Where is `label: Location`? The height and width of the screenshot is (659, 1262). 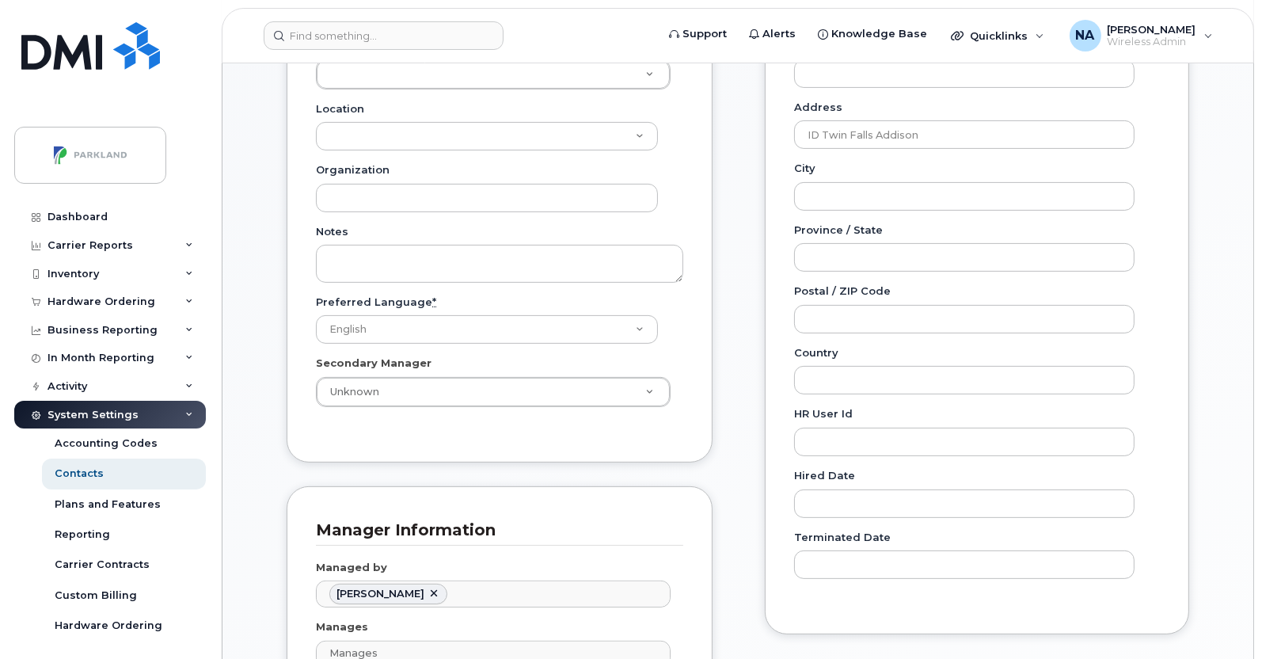
label: Location is located at coordinates (340, 108).